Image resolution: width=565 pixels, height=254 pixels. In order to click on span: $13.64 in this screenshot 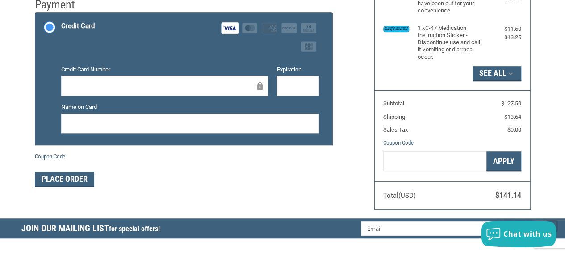, I will do `click(513, 117)`.